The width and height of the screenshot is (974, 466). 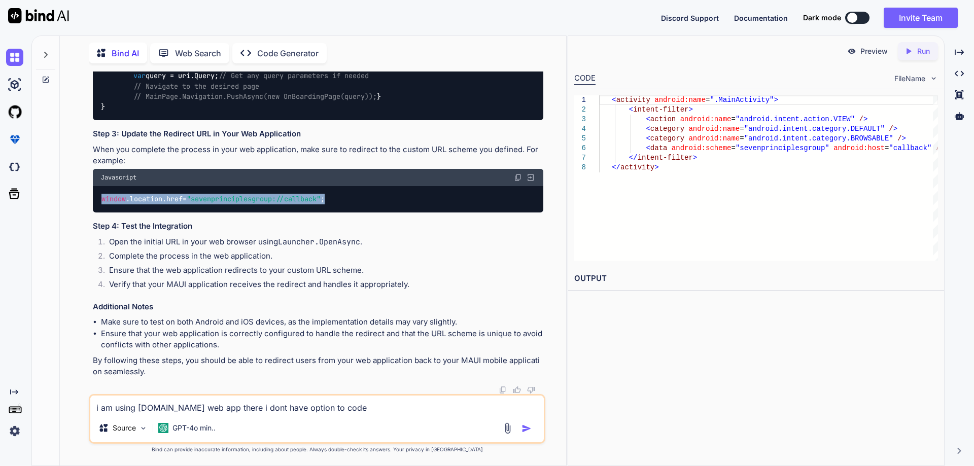 I want to click on span: FileName, so click(x=909, y=79).